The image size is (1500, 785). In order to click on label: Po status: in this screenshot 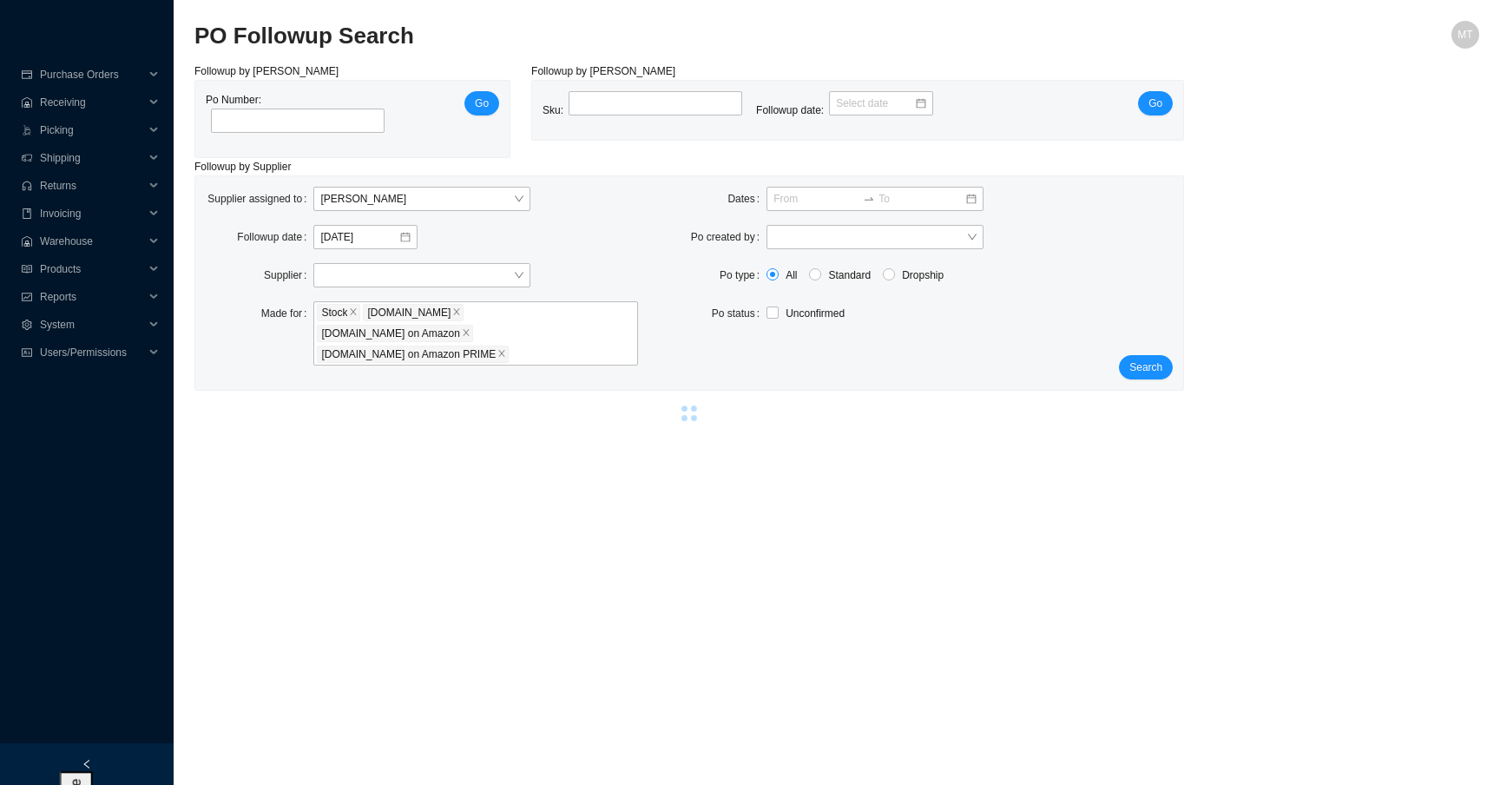, I will do `click(739, 313)`.